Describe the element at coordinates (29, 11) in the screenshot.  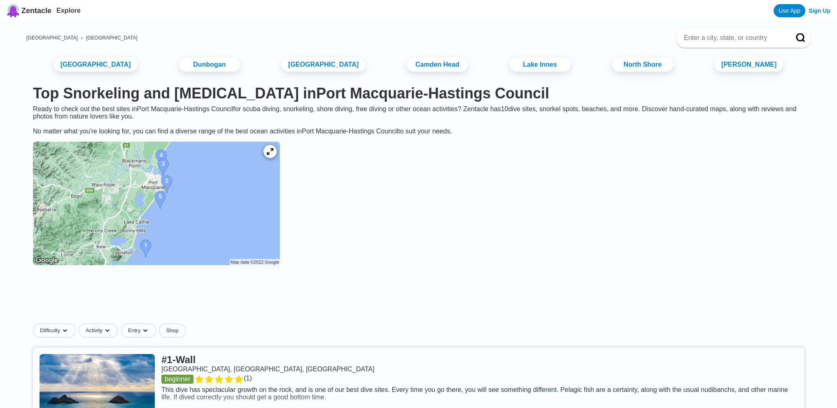
I see `a: Zentacle logoZentacle` at that location.